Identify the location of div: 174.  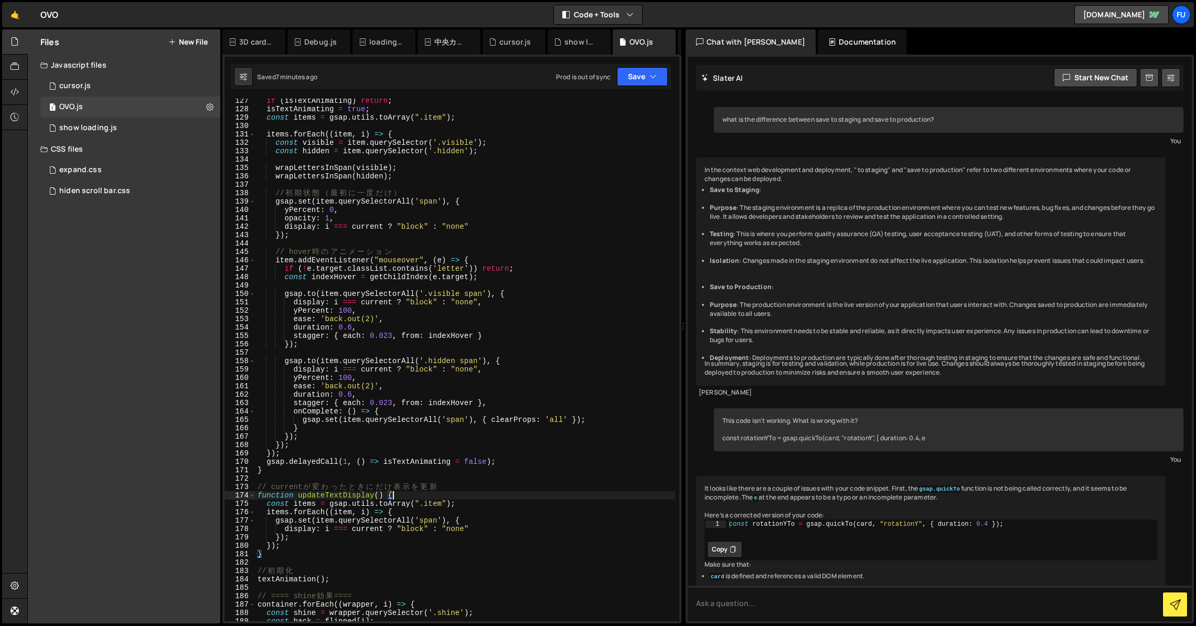
(240, 495).